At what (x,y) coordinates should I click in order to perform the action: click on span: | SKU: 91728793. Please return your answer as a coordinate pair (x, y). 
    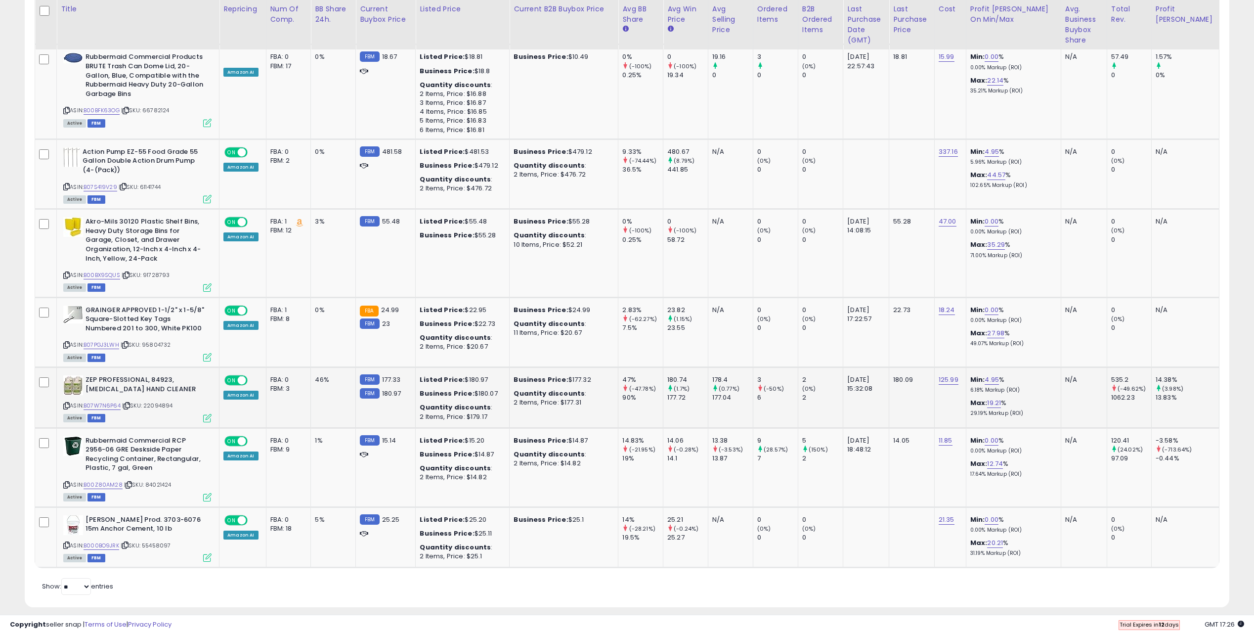
    Looking at the image, I should click on (146, 275).